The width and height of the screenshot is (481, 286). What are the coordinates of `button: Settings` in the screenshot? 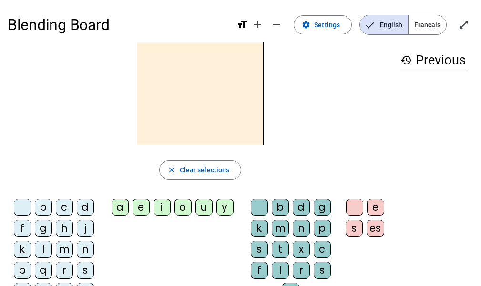 It's located at (323, 25).